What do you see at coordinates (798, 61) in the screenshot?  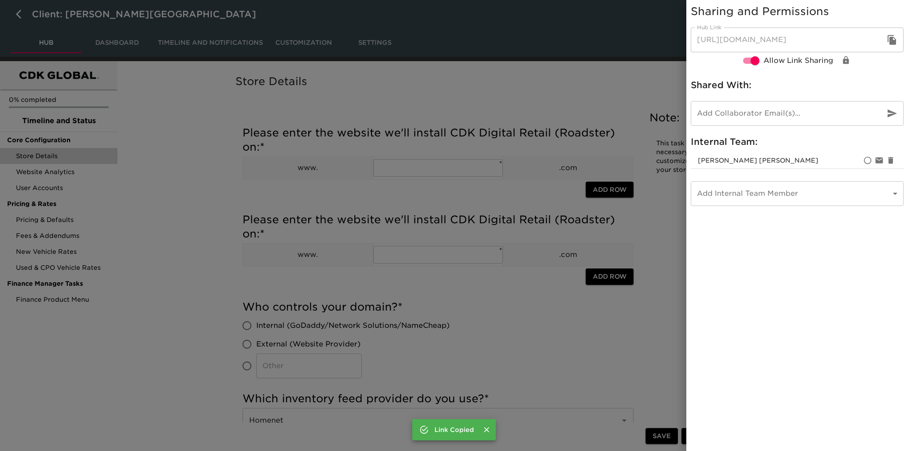 I see `span: Allow Link Sharing` at bounding box center [798, 61].